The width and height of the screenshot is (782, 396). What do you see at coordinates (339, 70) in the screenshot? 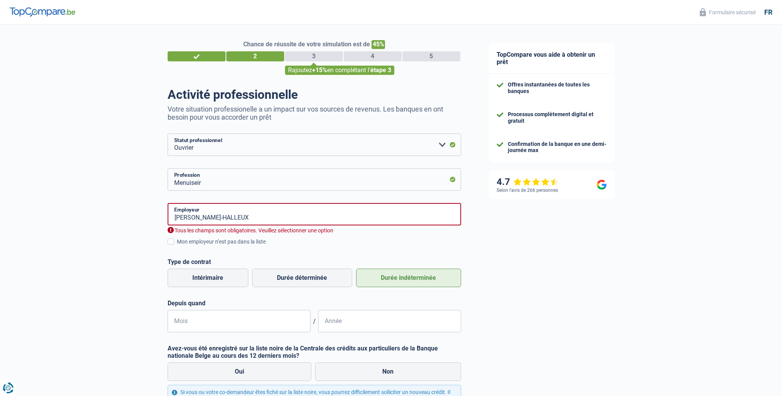
I see `div: Rajoutez en complétant l'` at bounding box center [339, 70].